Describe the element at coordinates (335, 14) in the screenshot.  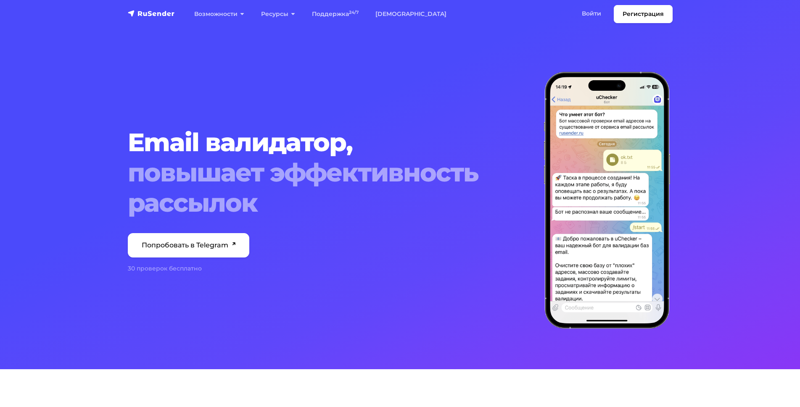
I see `a: Поддержка24/7` at that location.